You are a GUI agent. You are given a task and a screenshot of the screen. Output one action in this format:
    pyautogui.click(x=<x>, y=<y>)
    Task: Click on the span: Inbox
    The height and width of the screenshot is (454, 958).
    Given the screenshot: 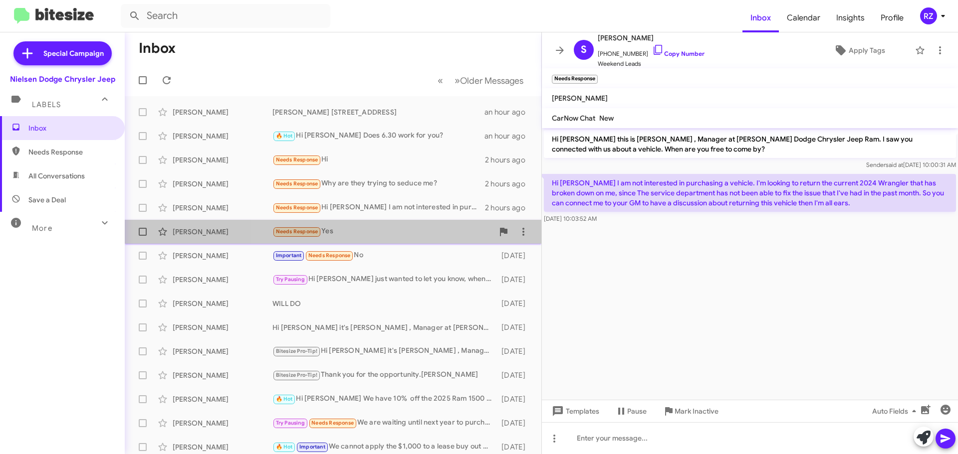 What is the action you would take?
    pyautogui.click(x=760, y=18)
    